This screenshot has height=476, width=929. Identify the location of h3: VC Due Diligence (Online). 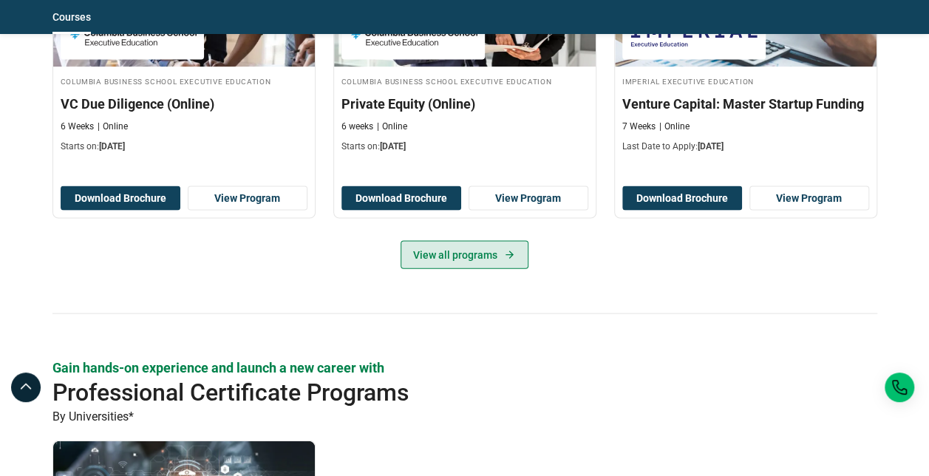
(184, 103).